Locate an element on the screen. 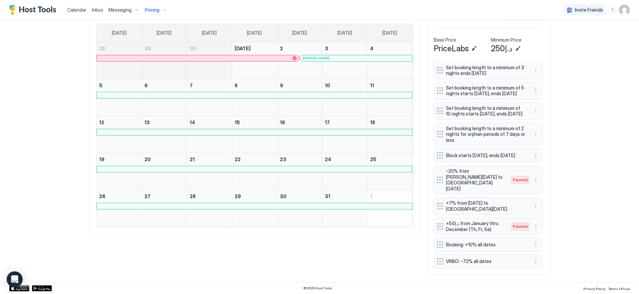 The width and height of the screenshot is (639, 294). a: October 13, 2025 is located at coordinates (164, 122).